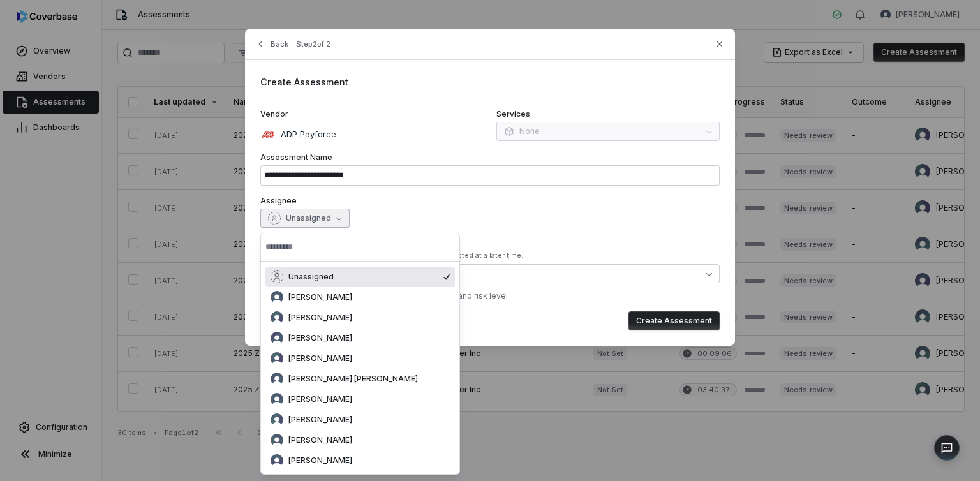  I want to click on img: Ailton Santos avatar, so click(277, 399).